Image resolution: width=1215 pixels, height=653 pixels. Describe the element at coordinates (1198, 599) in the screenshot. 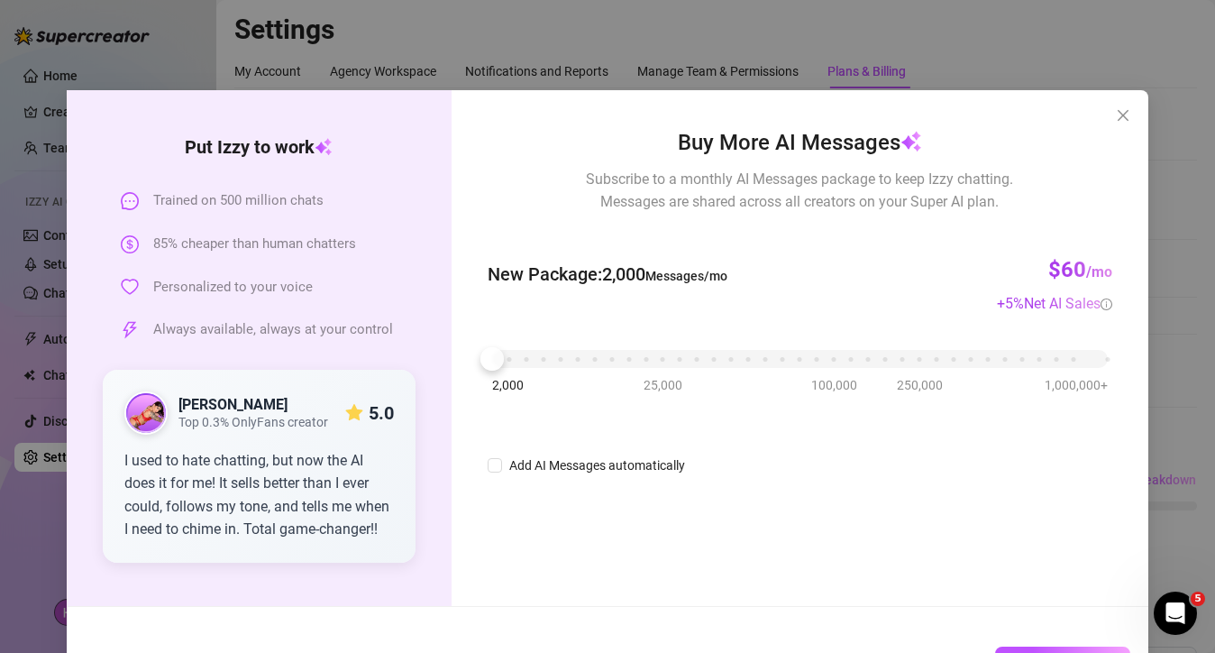

I see `span: 5` at that location.